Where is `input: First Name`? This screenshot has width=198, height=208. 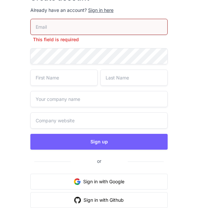 input: First Name is located at coordinates (64, 78).